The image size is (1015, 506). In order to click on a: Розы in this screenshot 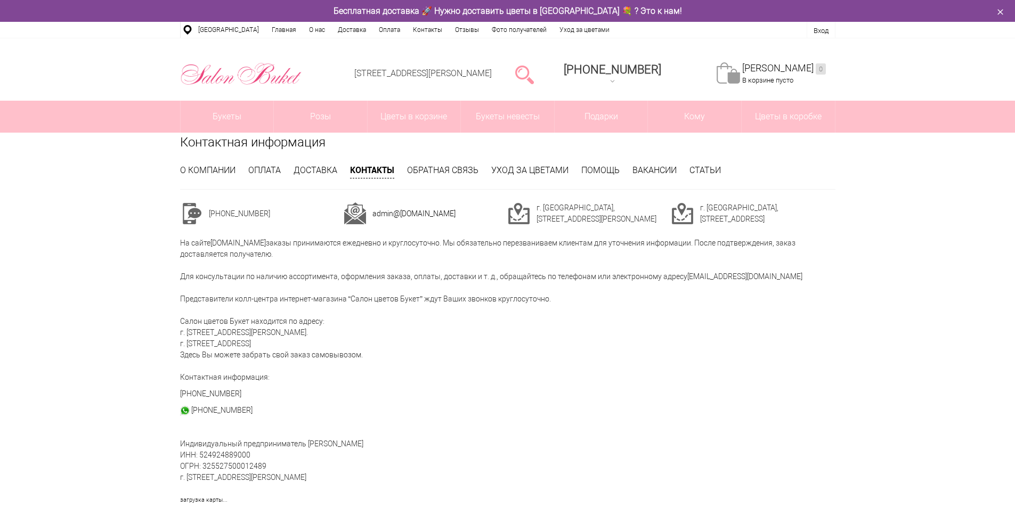, I will do `click(320, 117)`.